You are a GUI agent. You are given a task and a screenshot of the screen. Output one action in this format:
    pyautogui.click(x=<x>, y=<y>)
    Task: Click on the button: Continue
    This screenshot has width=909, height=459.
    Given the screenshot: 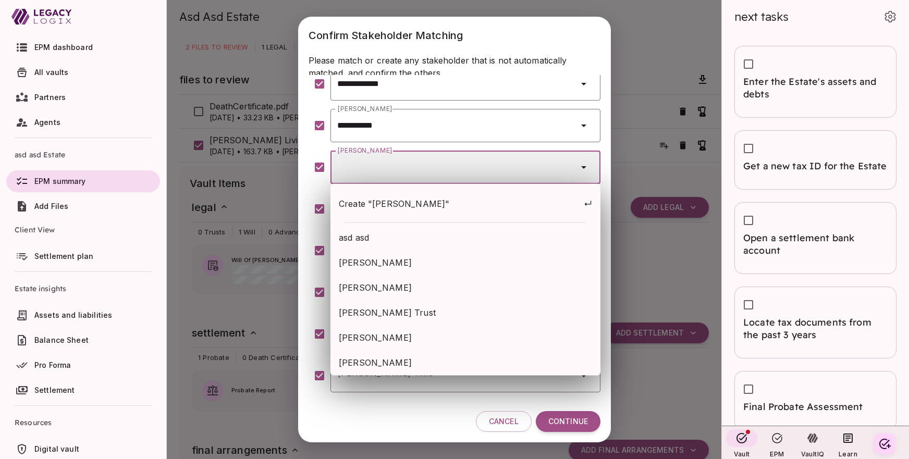 What is the action you would take?
    pyautogui.click(x=568, y=422)
    